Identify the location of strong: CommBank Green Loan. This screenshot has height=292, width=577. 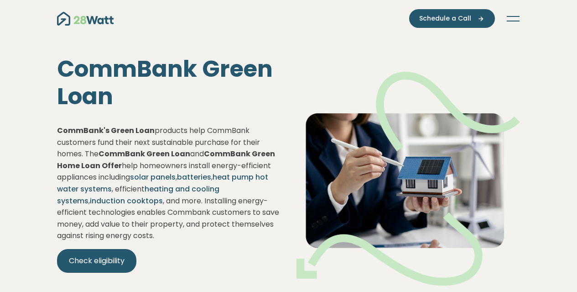
(144, 153).